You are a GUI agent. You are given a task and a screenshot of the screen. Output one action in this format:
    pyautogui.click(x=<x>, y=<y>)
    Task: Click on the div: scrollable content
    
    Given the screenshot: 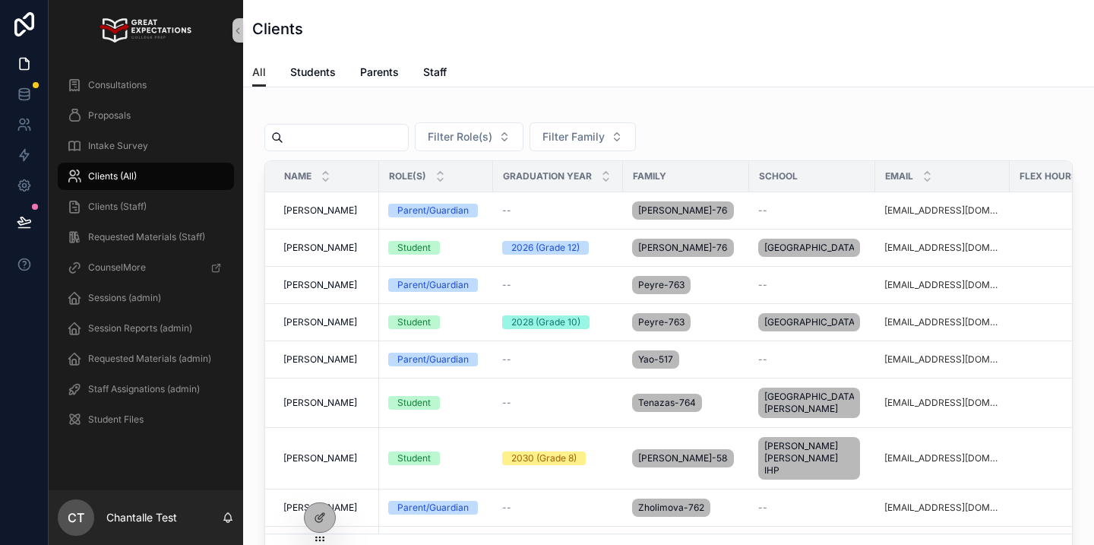 What is the action you would take?
    pyautogui.click(x=146, y=257)
    